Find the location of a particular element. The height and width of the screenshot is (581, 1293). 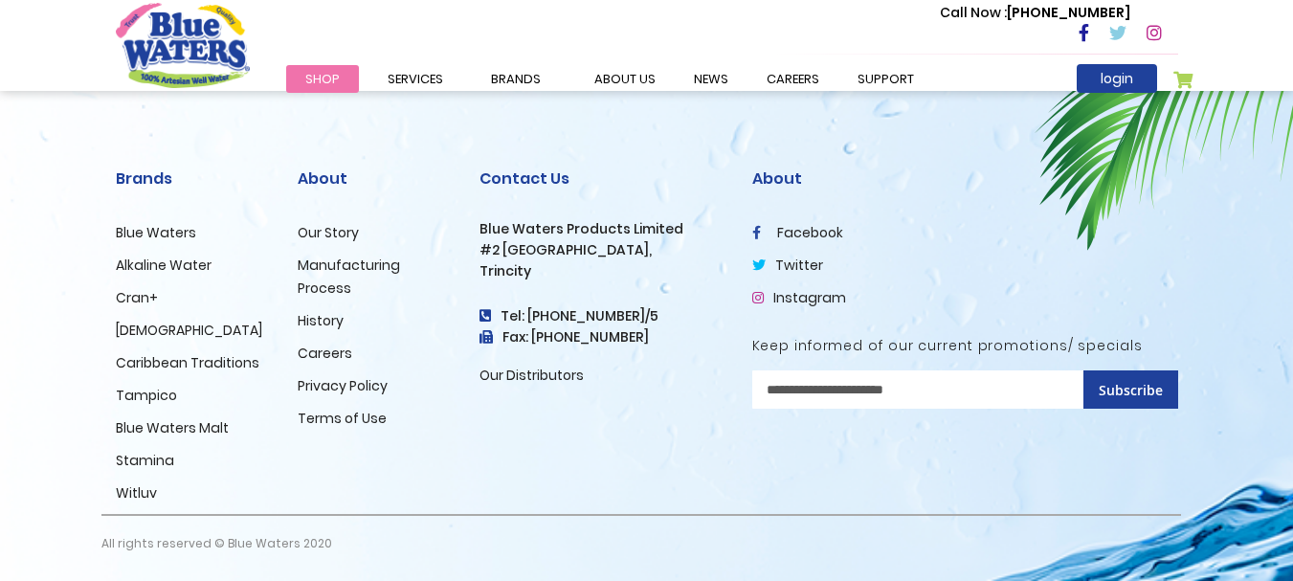

a: store logo is located at coordinates (183, 45).